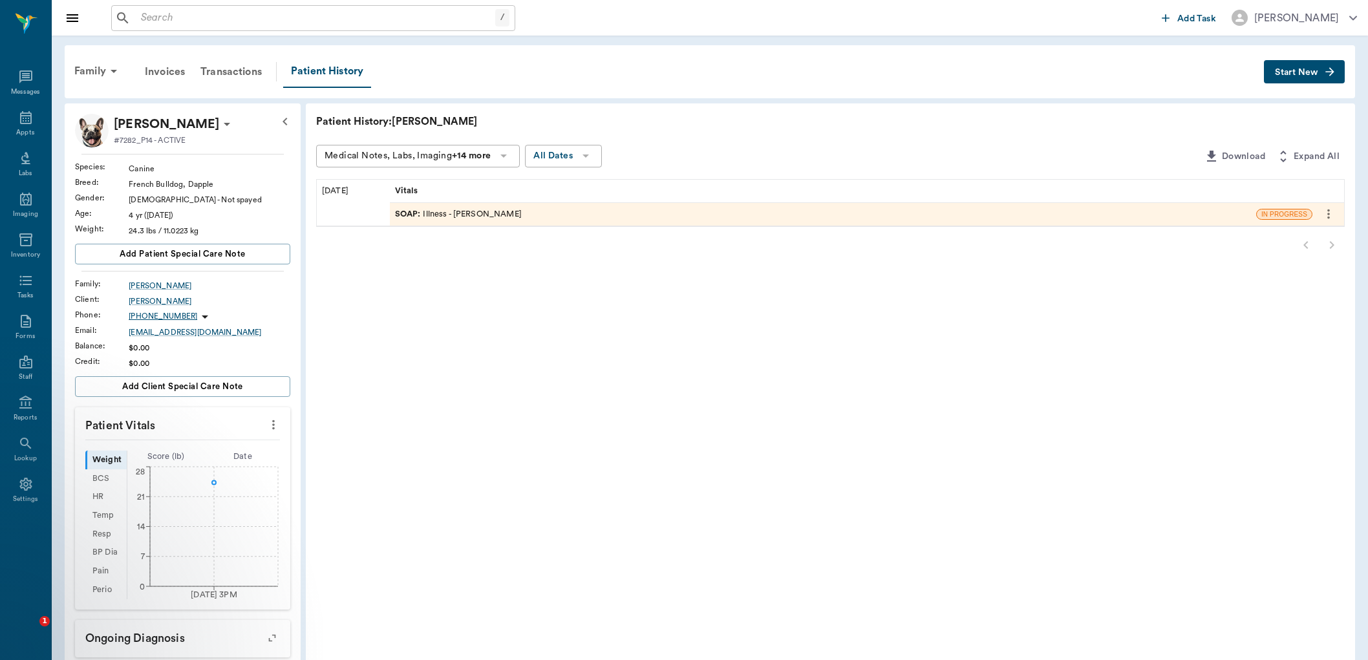 The image size is (1368, 660). Describe the element at coordinates (327, 72) in the screenshot. I see `a: Patient History` at that location.